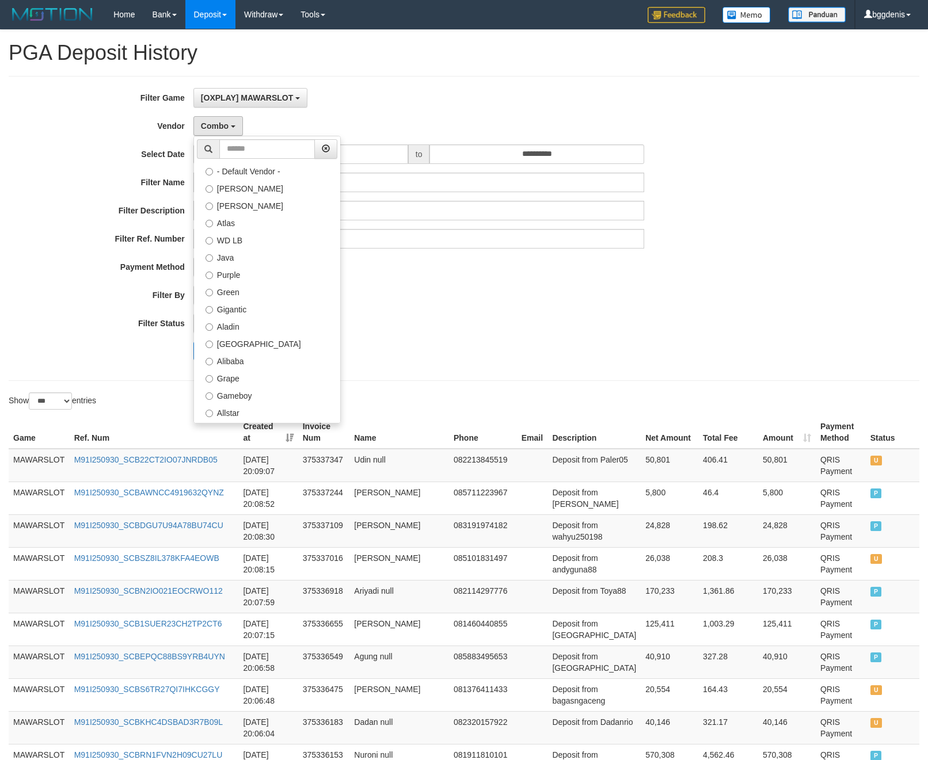  What do you see at coordinates (39, 432) in the screenshot?
I see `th: Game` at bounding box center [39, 432].